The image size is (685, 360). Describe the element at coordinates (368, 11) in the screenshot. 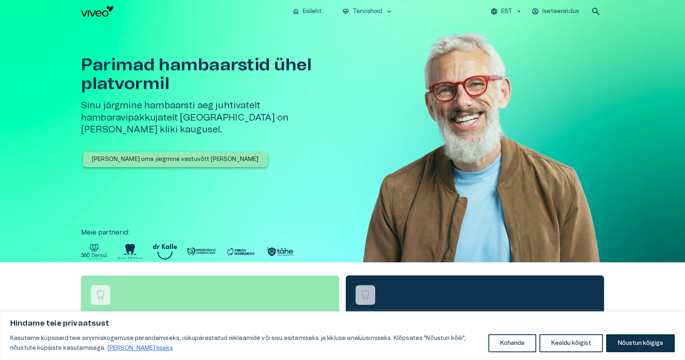

I see `p: Tervishoid` at that location.